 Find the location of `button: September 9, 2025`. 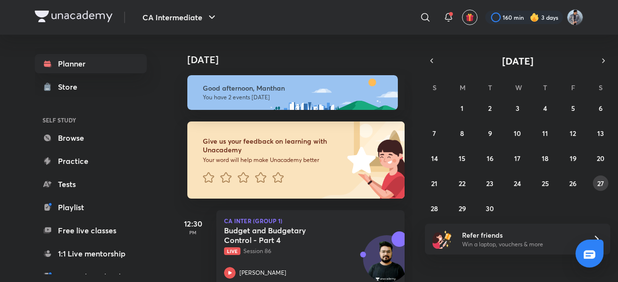

button: September 9, 2025 is located at coordinates (490, 133).